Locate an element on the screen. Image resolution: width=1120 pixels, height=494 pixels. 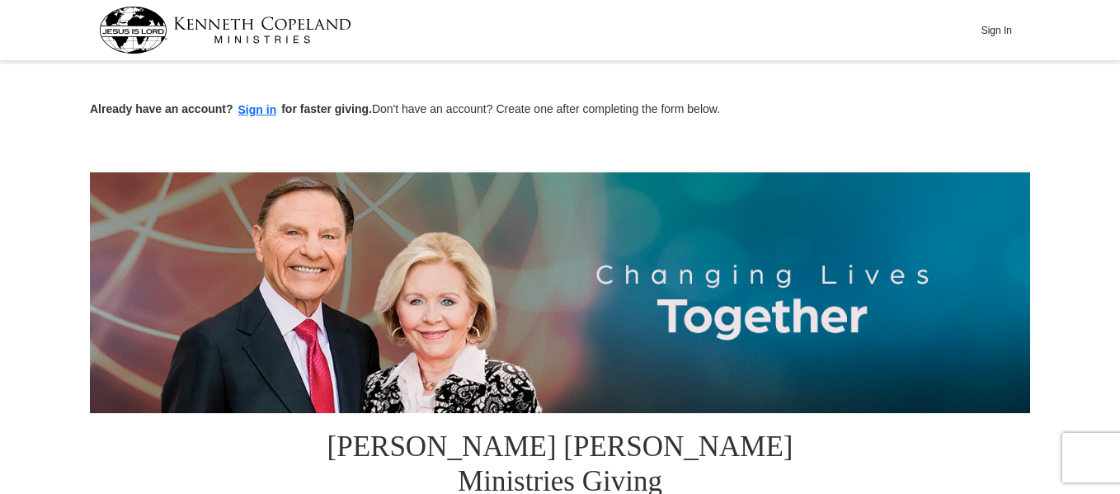
button: Sign in is located at coordinates (257, 110).